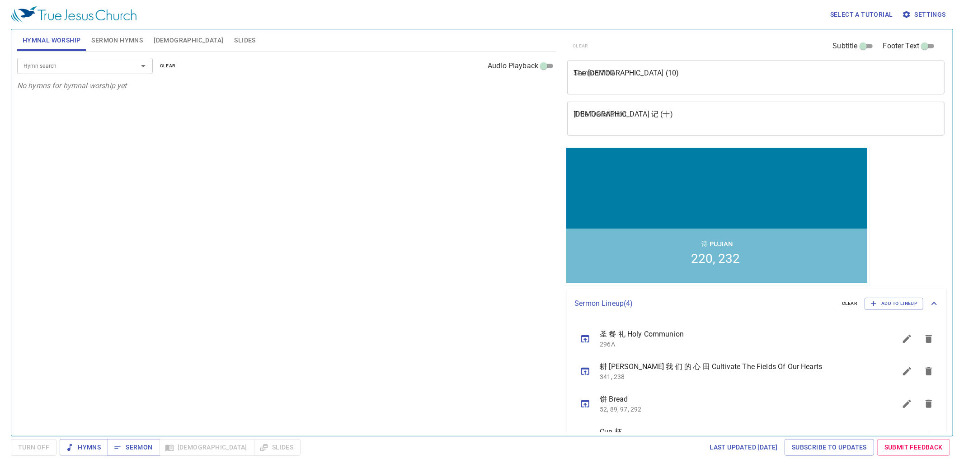  Describe the element at coordinates (513, 66) in the screenshot. I see `span: Audio Playback` at that location.